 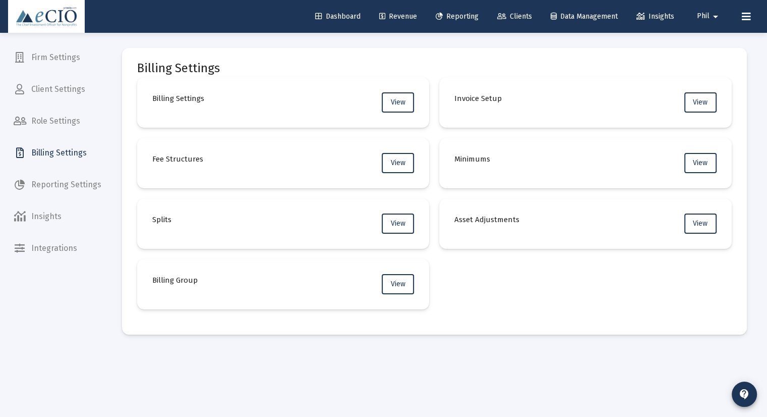 I want to click on span: Data Management, so click(x=584, y=16).